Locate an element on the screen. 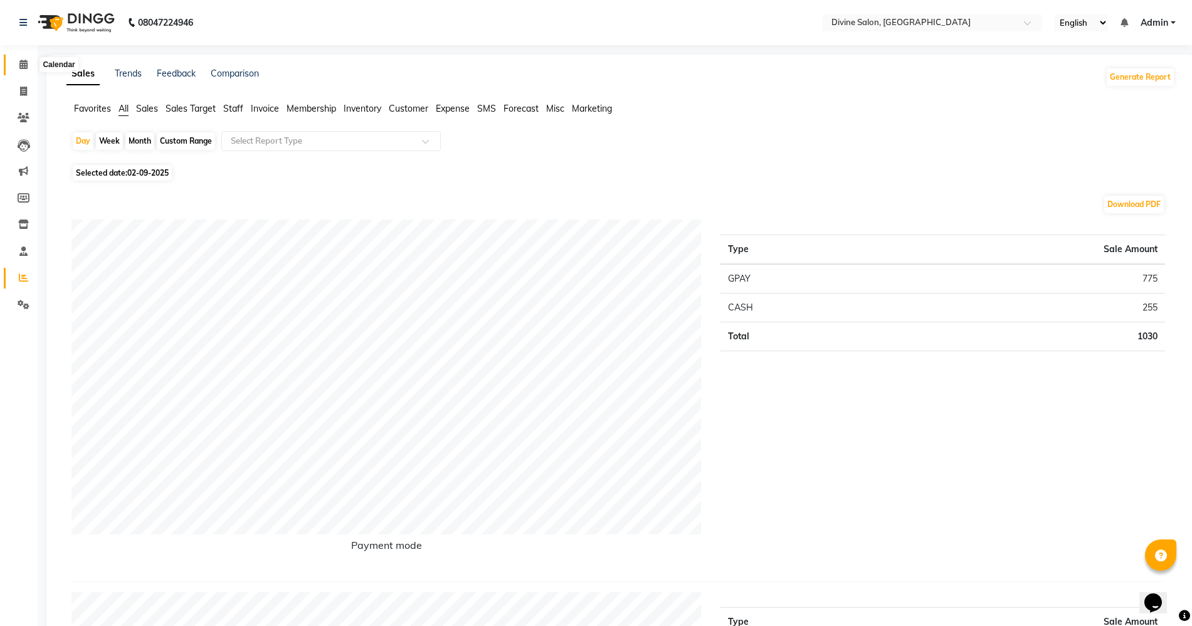 The height and width of the screenshot is (626, 1192). img: logo is located at coordinates (75, 23).